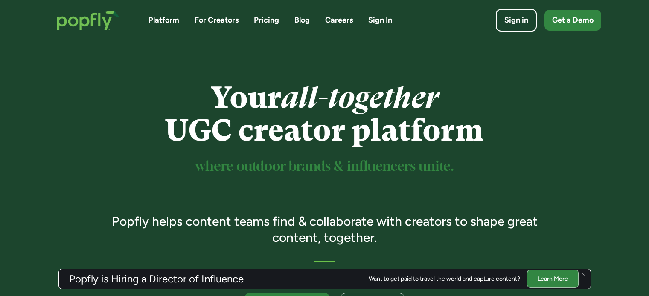 The image size is (649, 296). Describe the element at coordinates (266, 20) in the screenshot. I see `a: Pricing` at that location.